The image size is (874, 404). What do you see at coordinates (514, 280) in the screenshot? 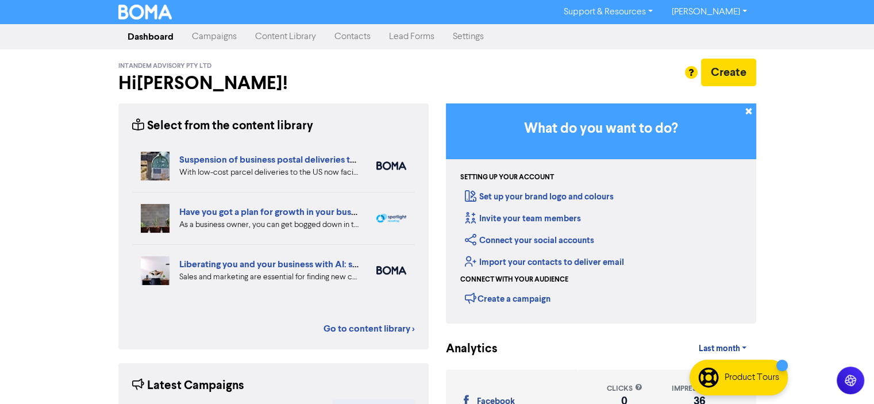
I see `div: Connect with your audience` at bounding box center [514, 280].